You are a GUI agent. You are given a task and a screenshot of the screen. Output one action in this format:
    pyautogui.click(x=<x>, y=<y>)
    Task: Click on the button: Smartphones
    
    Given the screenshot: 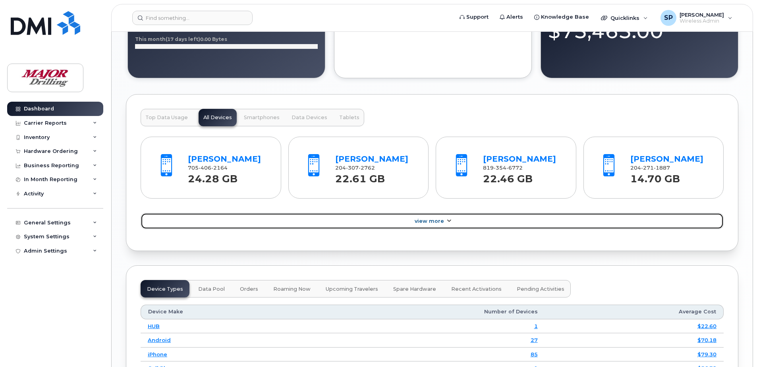 What is the action you would take?
    pyautogui.click(x=262, y=118)
    